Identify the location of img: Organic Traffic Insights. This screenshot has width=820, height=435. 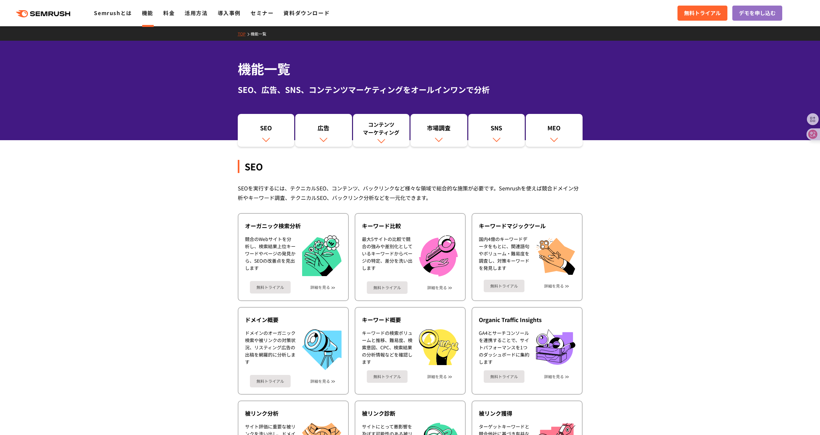
(555, 347).